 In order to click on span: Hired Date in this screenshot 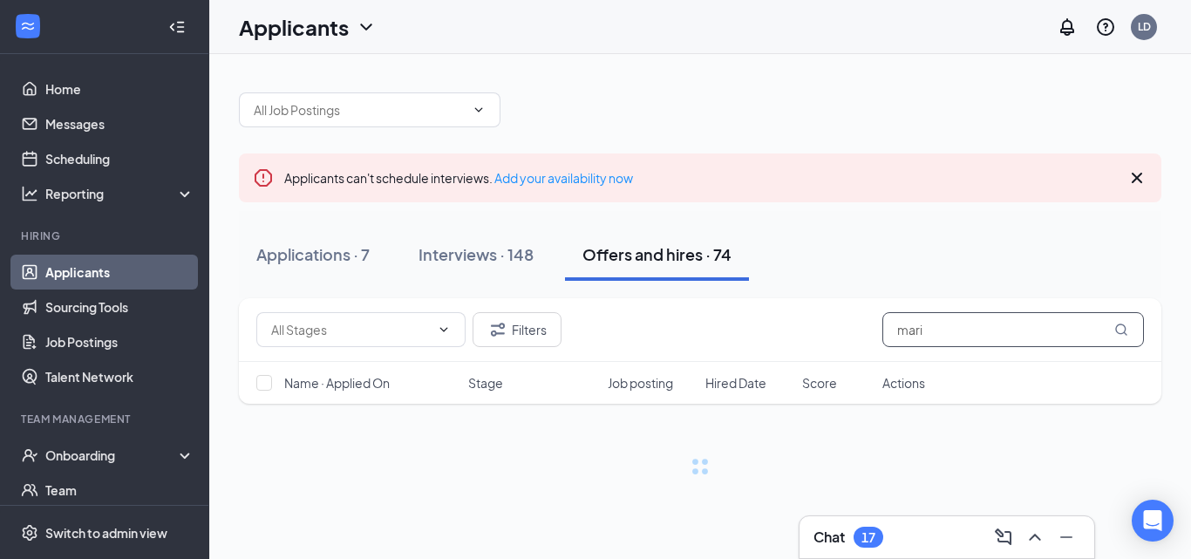, I will do `click(736, 383)`.